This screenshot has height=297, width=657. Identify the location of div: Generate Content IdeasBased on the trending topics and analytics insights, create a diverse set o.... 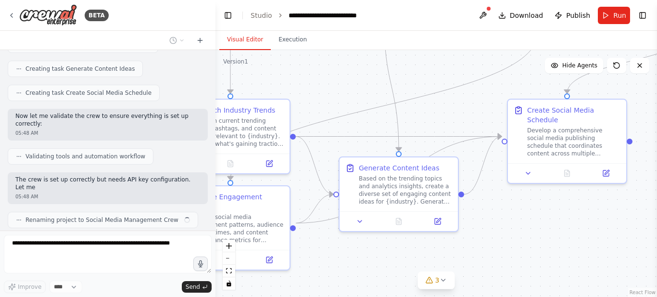
(399, 194).